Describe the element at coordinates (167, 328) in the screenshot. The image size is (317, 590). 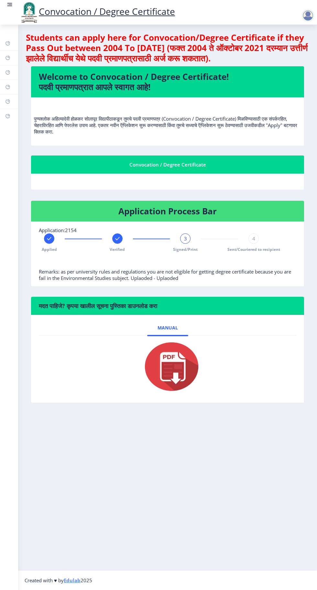
I see `span: Manual` at that location.